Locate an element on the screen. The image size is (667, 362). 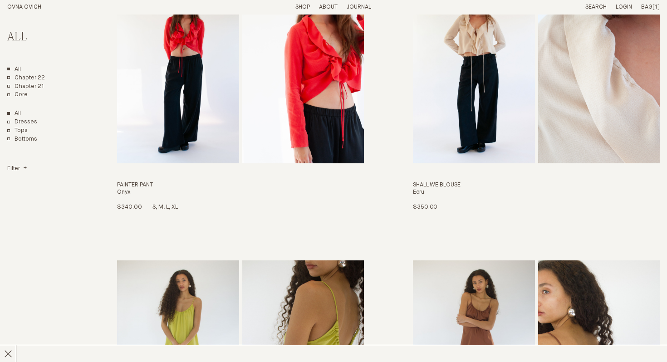
a: Dresses is located at coordinates (22, 122).